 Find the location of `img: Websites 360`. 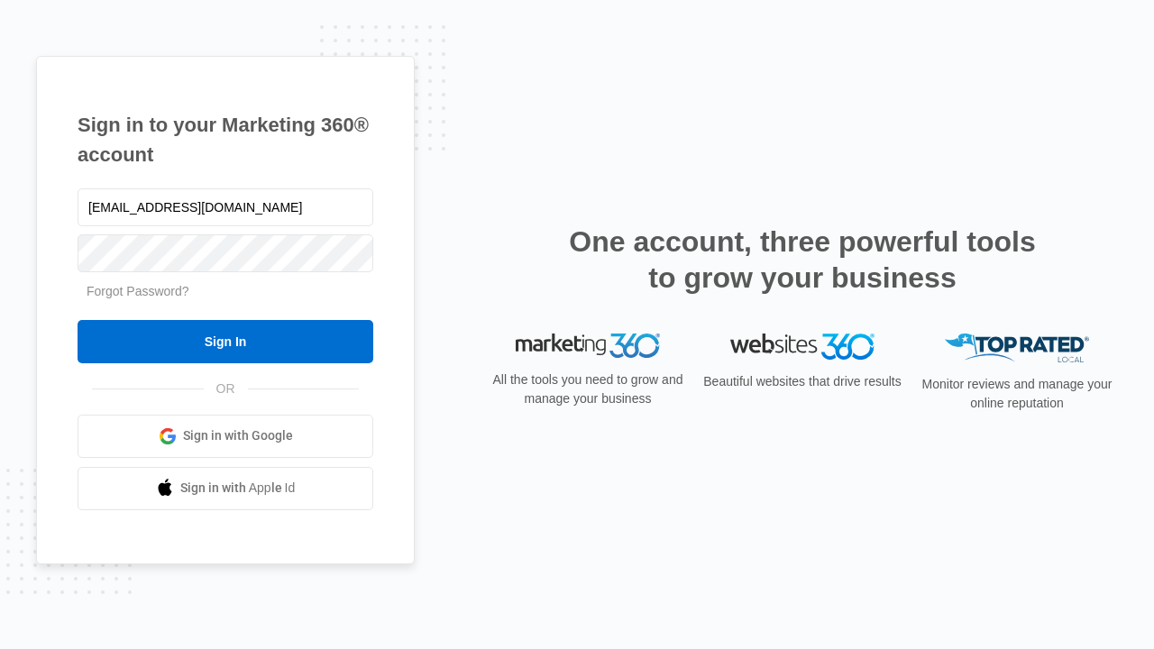

img: Websites 360 is located at coordinates (802, 346).